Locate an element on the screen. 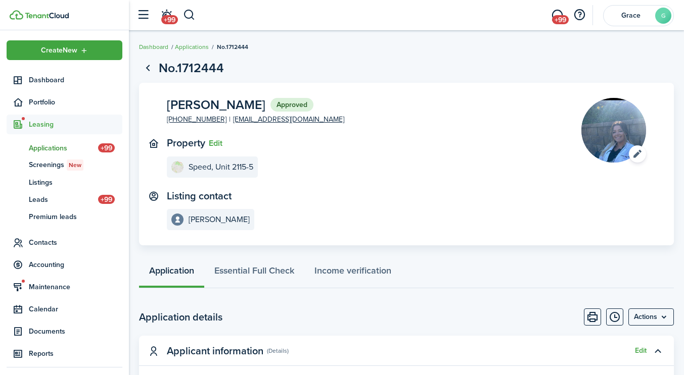 The width and height of the screenshot is (684, 375). a: Go back is located at coordinates (148, 68).